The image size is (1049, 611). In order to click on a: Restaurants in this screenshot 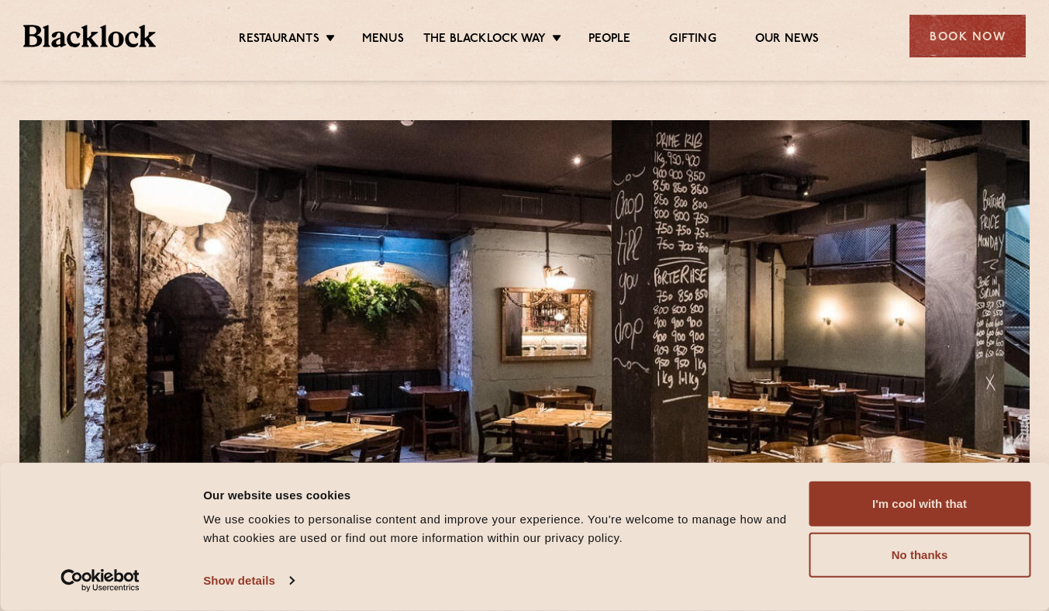, I will do `click(279, 40)`.